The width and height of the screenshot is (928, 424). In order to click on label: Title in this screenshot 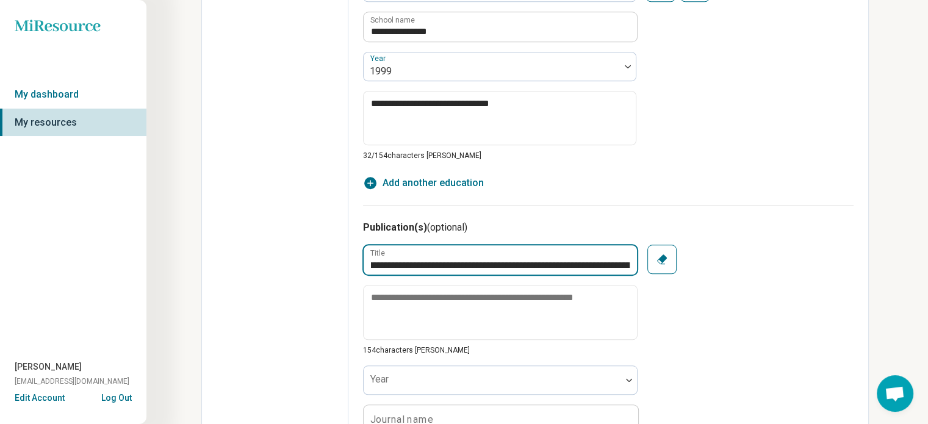, I will do `click(377, 253)`.